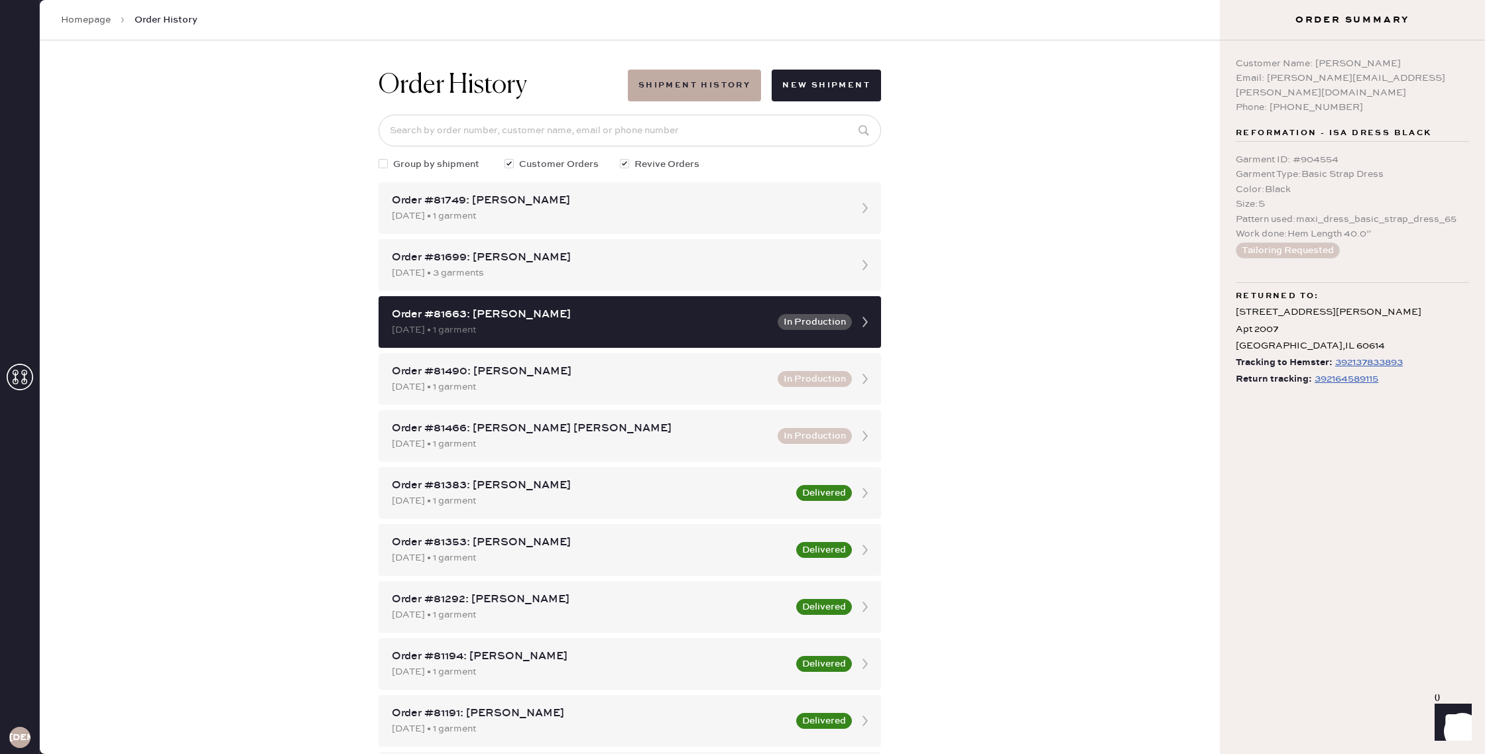 The width and height of the screenshot is (1485, 754). What do you see at coordinates (1352, 219) in the screenshot?
I see `div: Pattern used : maxi_dress_basic_strap_dress_65` at bounding box center [1352, 219].